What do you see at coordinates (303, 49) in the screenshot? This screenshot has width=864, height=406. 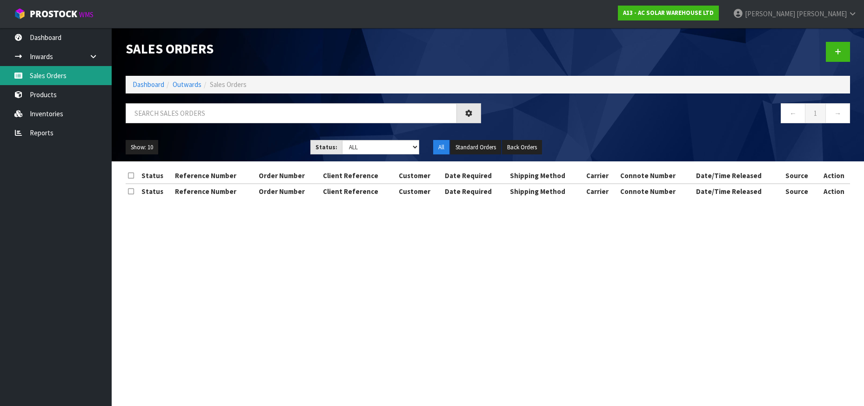 I see `h1: Sales Orders` at bounding box center [303, 49].